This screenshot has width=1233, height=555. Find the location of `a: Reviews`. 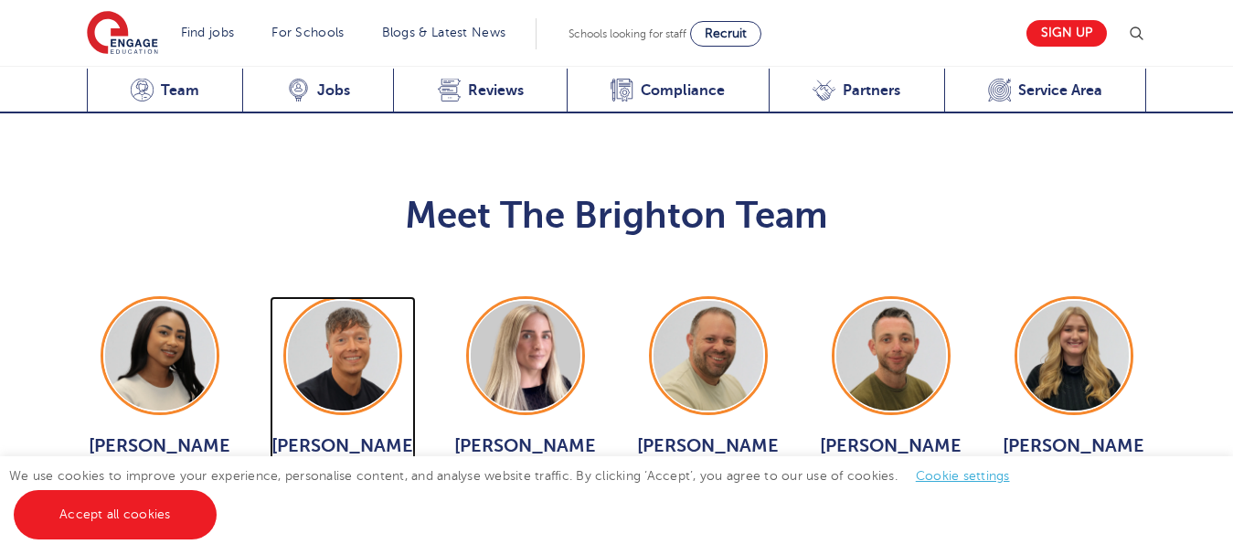

a: Reviews is located at coordinates (480, 90).